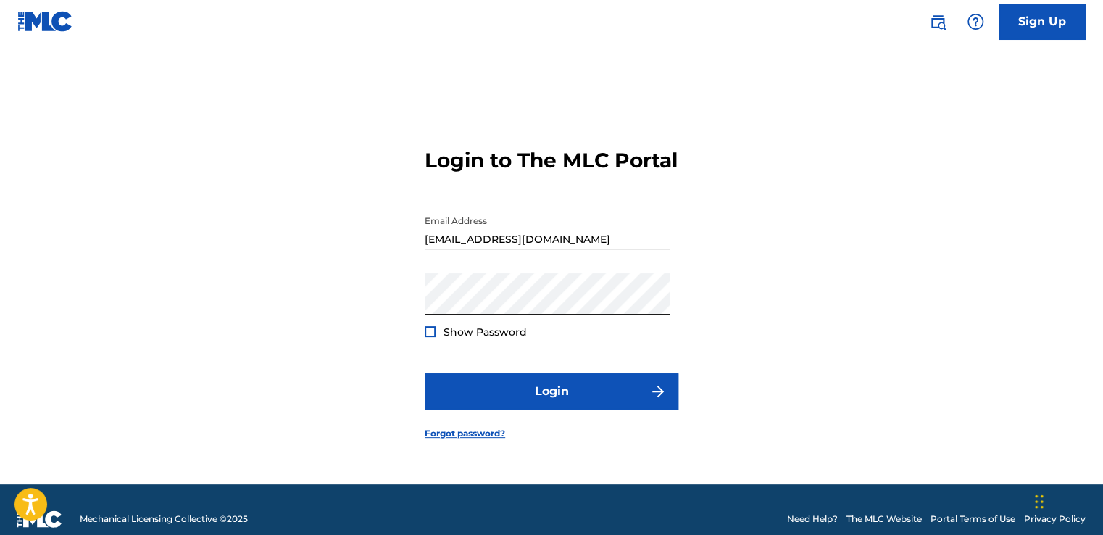  I want to click on img: search, so click(937, 22).